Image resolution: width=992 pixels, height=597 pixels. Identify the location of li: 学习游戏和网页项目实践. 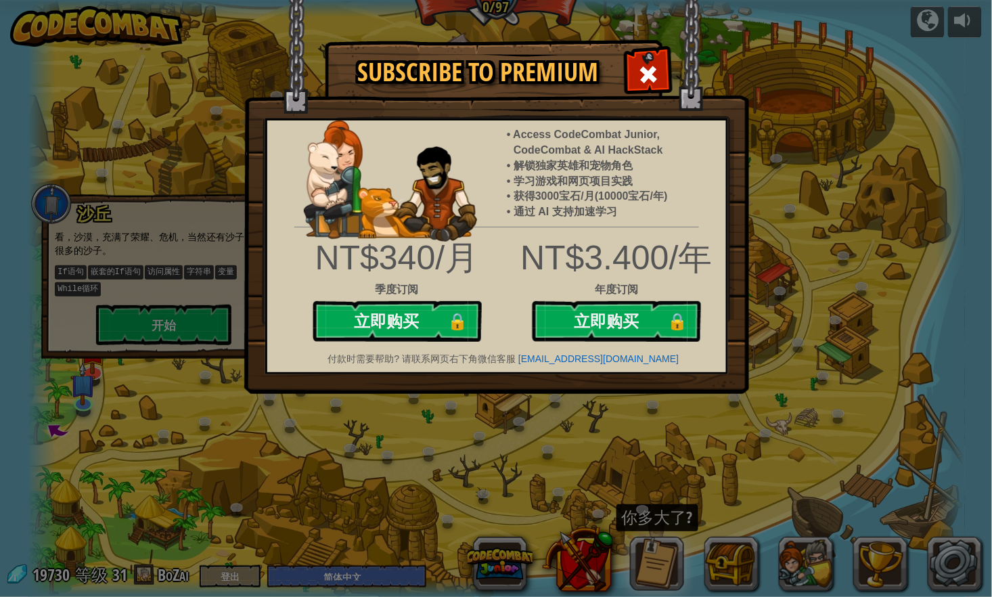
(613, 181).